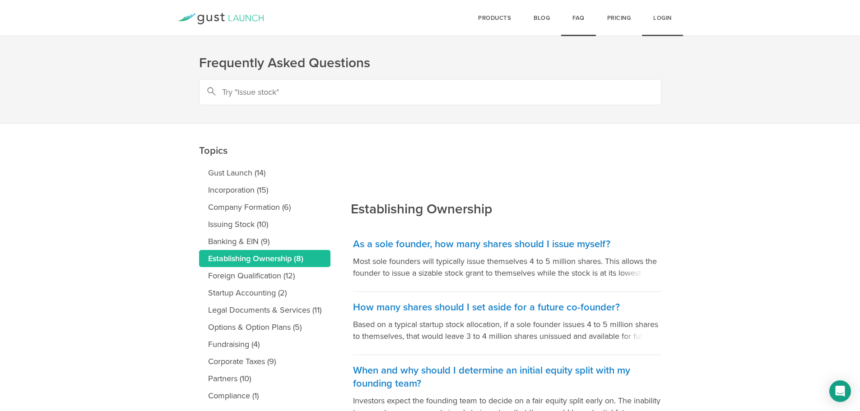 This screenshot has height=411, width=860. Describe the element at coordinates (264, 259) in the screenshot. I see `a: Establishing Ownership (8)` at that location.